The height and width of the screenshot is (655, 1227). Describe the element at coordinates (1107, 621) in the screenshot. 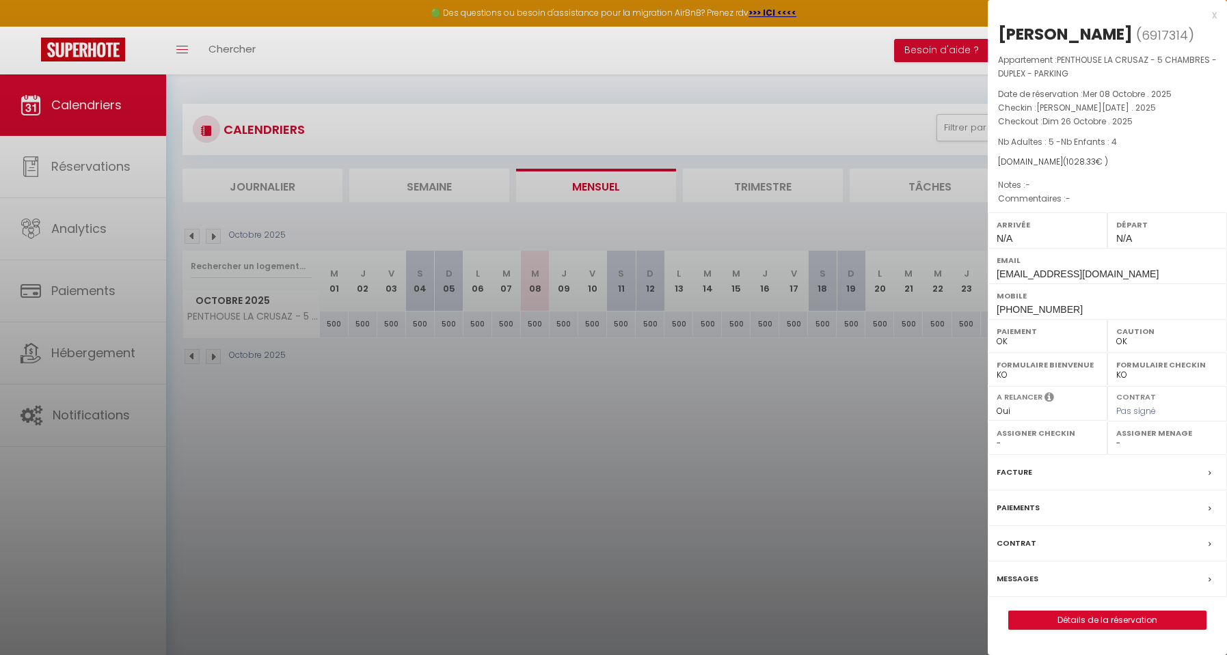

I see `button: Détails de la réservation` at that location.